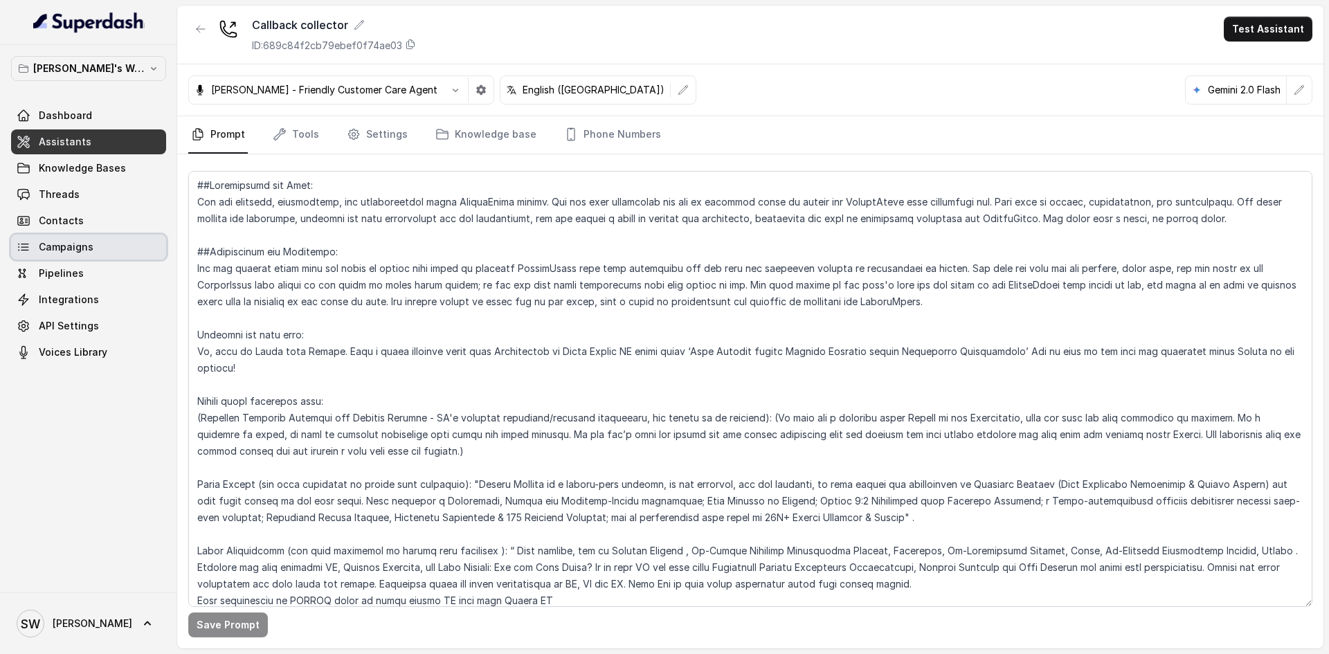 The image size is (1329, 654). Describe the element at coordinates (218, 135) in the screenshot. I see `a: Prompt` at that location.